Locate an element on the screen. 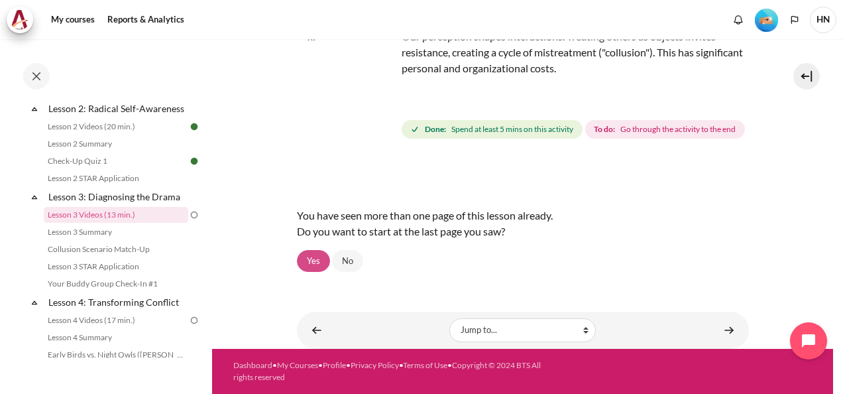 This screenshot has width=843, height=394. span: Spend at least 5 mins on this activity is located at coordinates (512, 129).